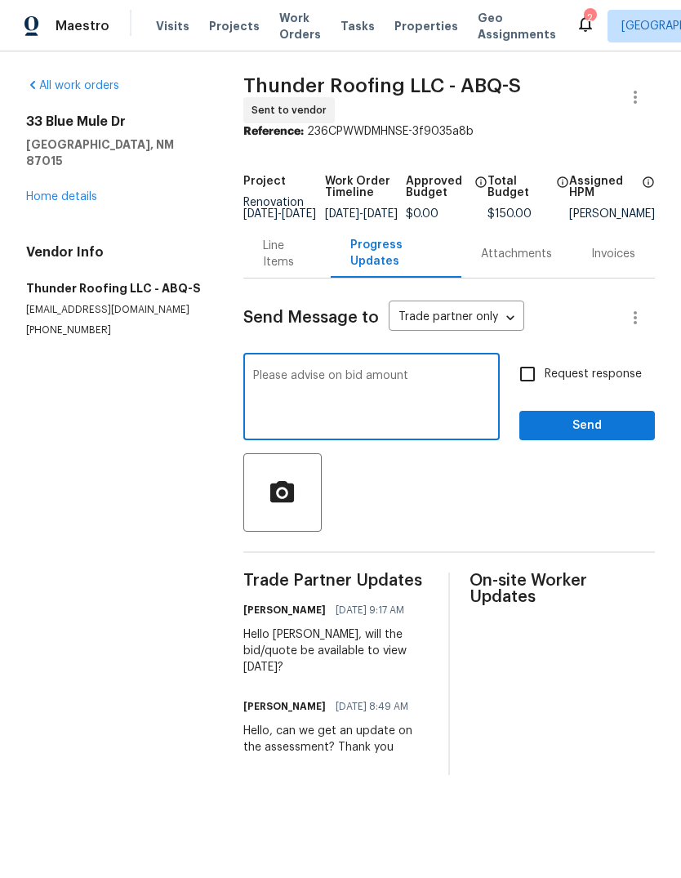 The width and height of the screenshot is (681, 878). Describe the element at coordinates (593, 374) in the screenshot. I see `span: Request response` at that location.